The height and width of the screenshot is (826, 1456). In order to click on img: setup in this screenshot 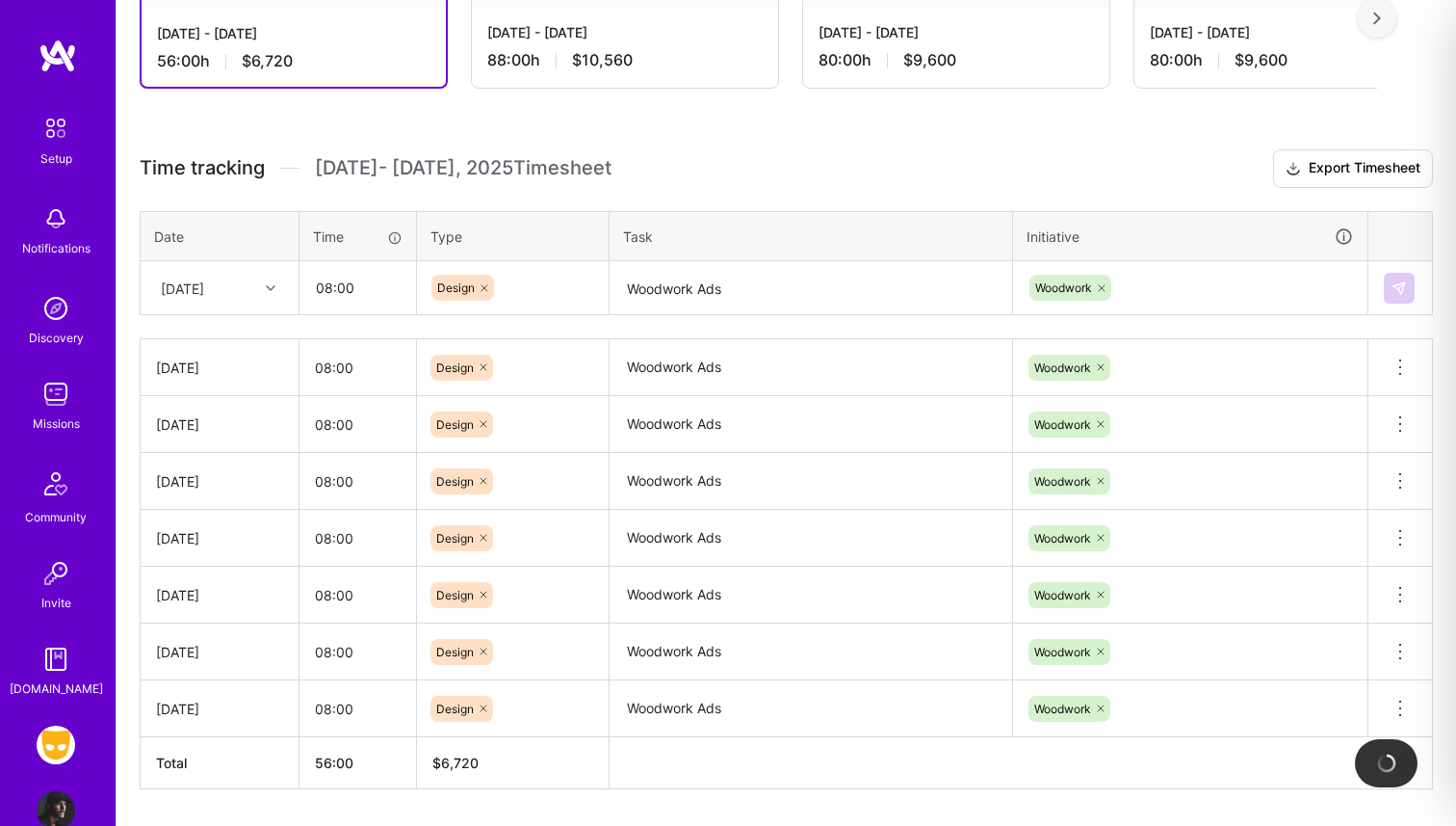, I will do `click(56, 128)`.